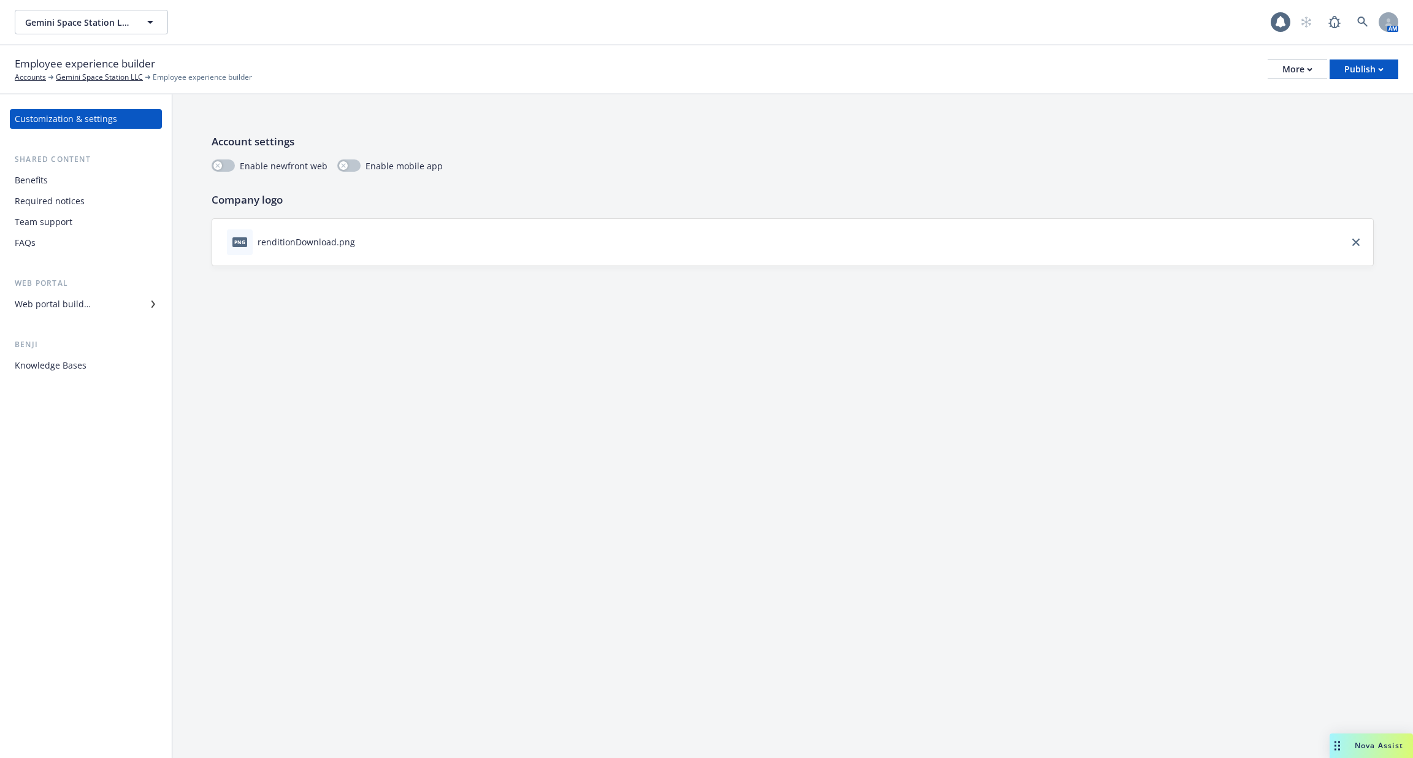  I want to click on div: Knowledge Bases, so click(50, 366).